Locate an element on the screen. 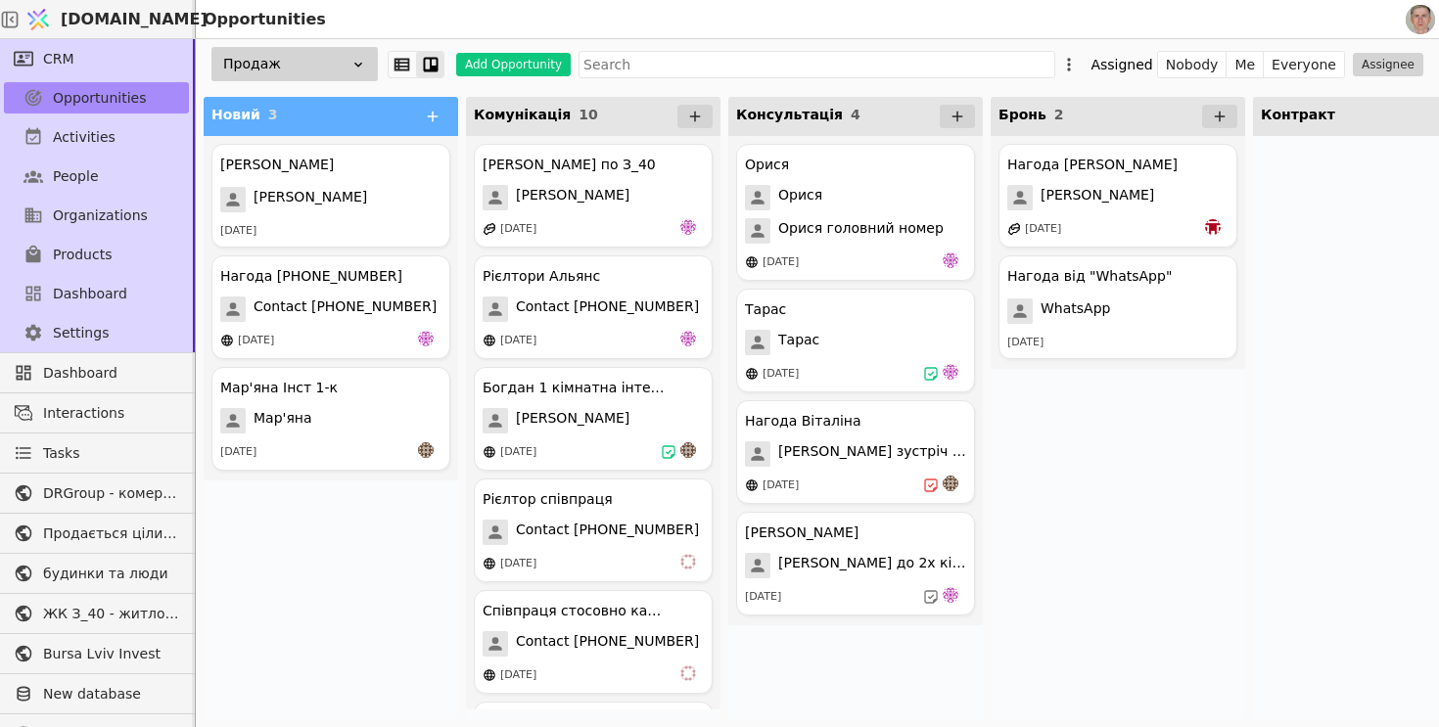 The height and width of the screenshot is (727, 1439). span: Organizations is located at coordinates (100, 215).